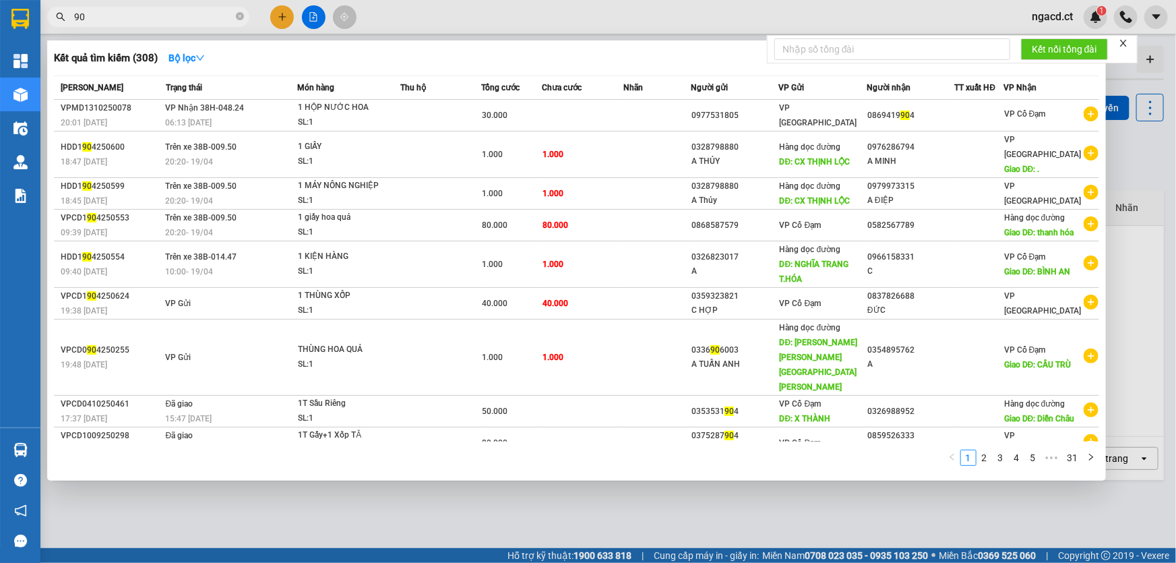 The height and width of the screenshot is (563, 1176). Describe the element at coordinates (189, 272) in the screenshot. I see `span: 10:00 - 19/04` at that location.